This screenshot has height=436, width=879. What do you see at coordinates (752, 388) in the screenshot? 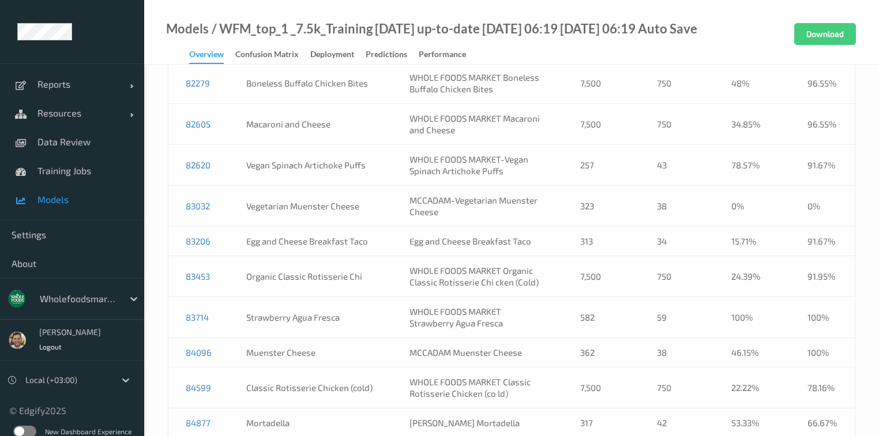
I see `td: 22.22%` at bounding box center [752, 388].